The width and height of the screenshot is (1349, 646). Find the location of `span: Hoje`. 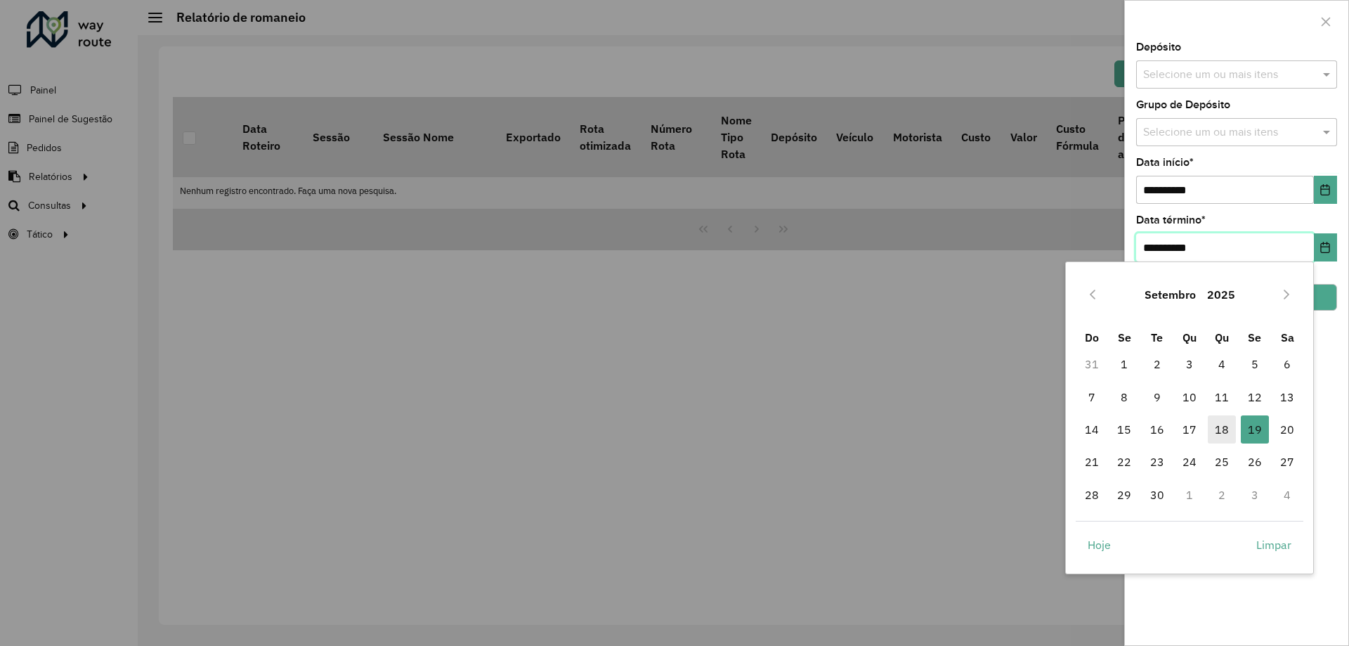

span: Hoje is located at coordinates (1099, 544).